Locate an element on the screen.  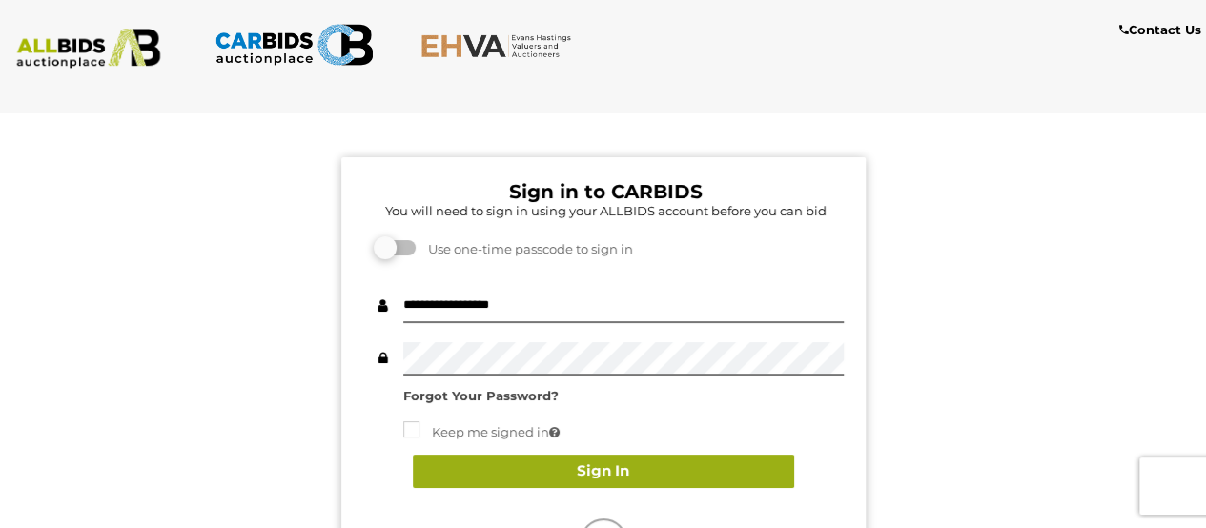
img: CARBIDS.com.au is located at coordinates (294, 45).